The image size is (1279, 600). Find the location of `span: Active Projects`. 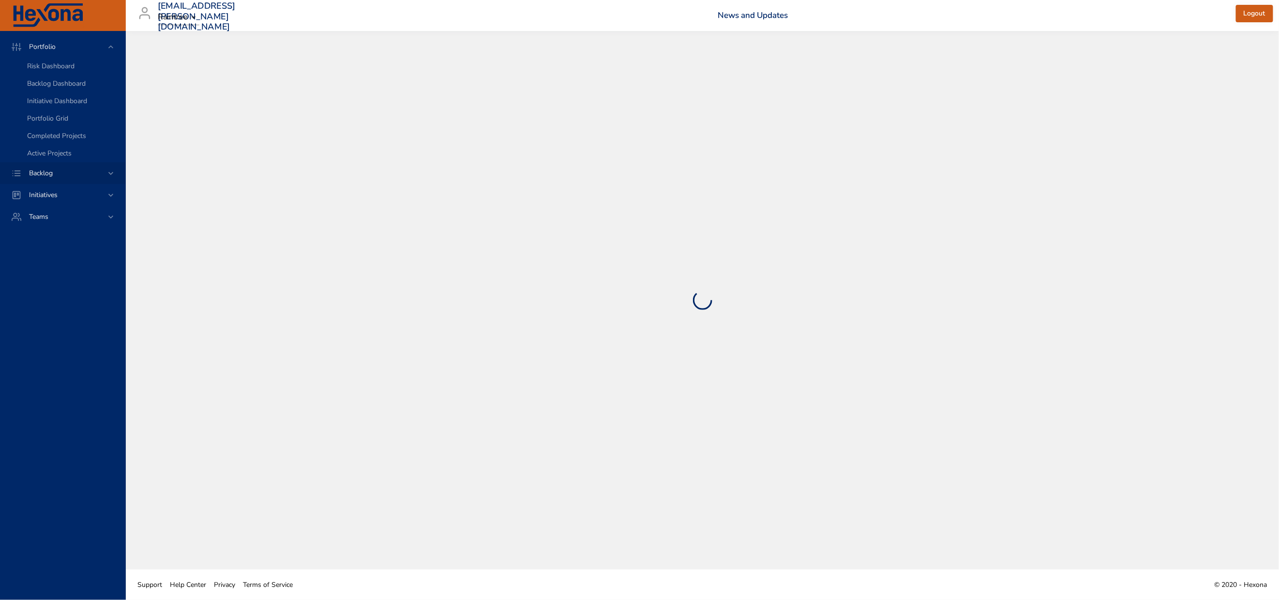

span: Active Projects is located at coordinates (49, 153).